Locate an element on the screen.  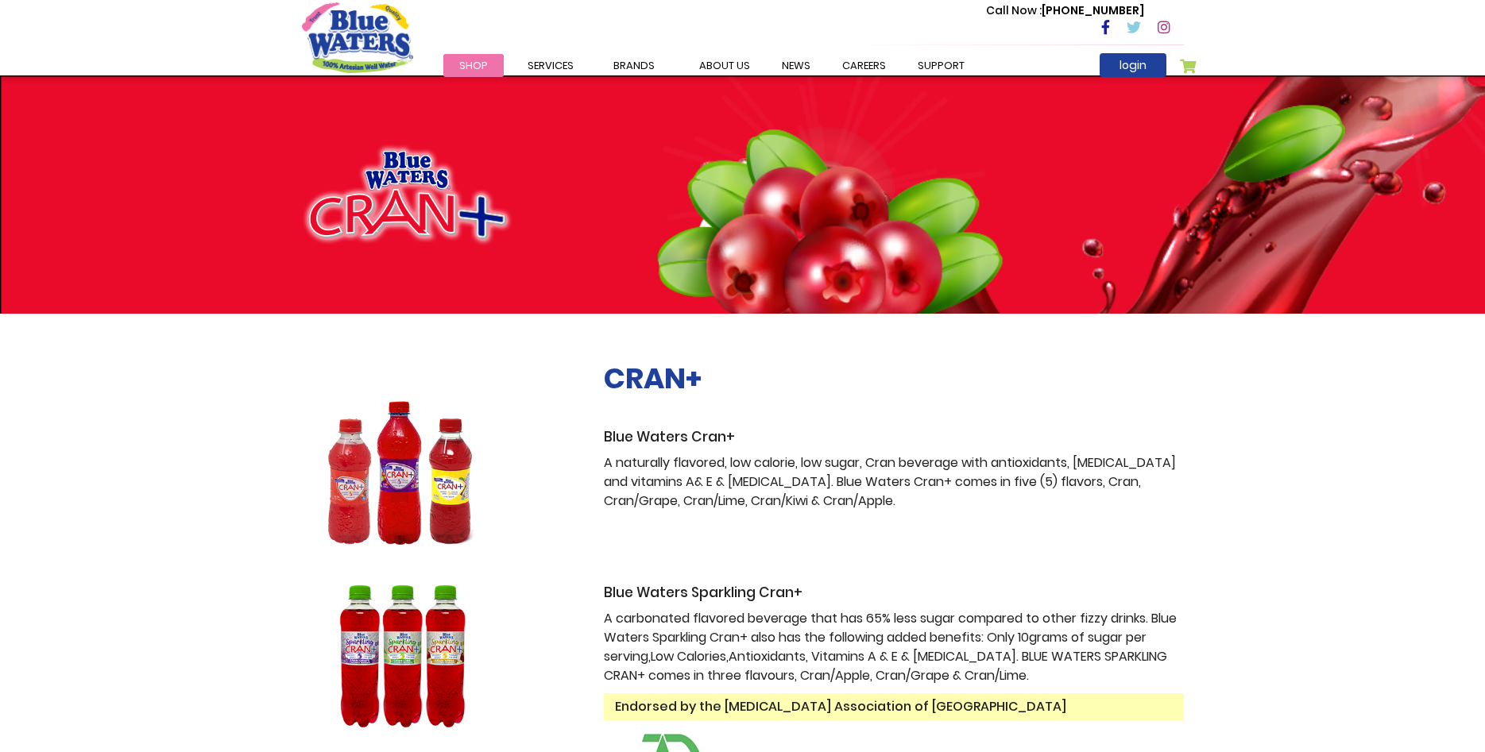
span: Shop is located at coordinates (473, 65).